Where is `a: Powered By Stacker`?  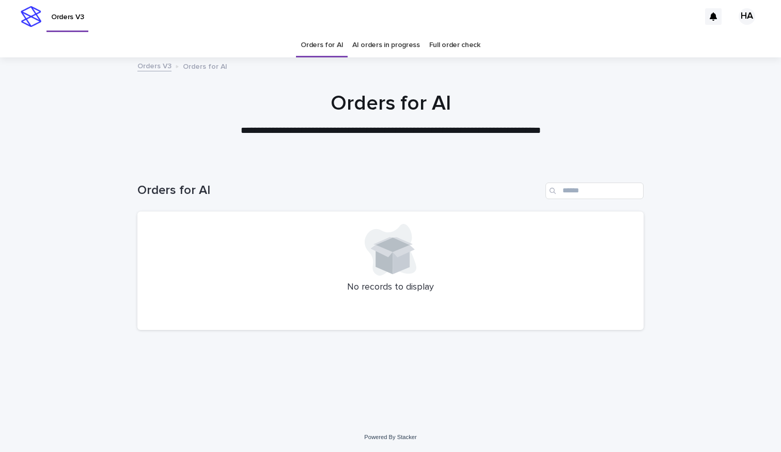
a: Powered By Stacker is located at coordinates (390, 437).